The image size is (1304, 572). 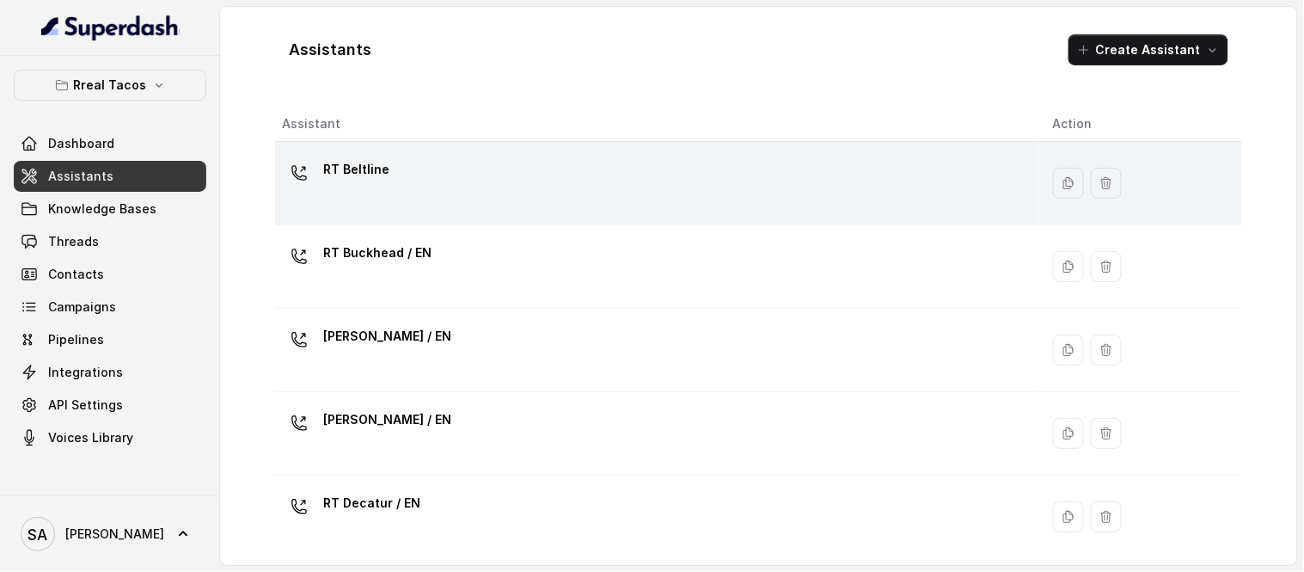 I want to click on text: SA, so click(x=38, y=534).